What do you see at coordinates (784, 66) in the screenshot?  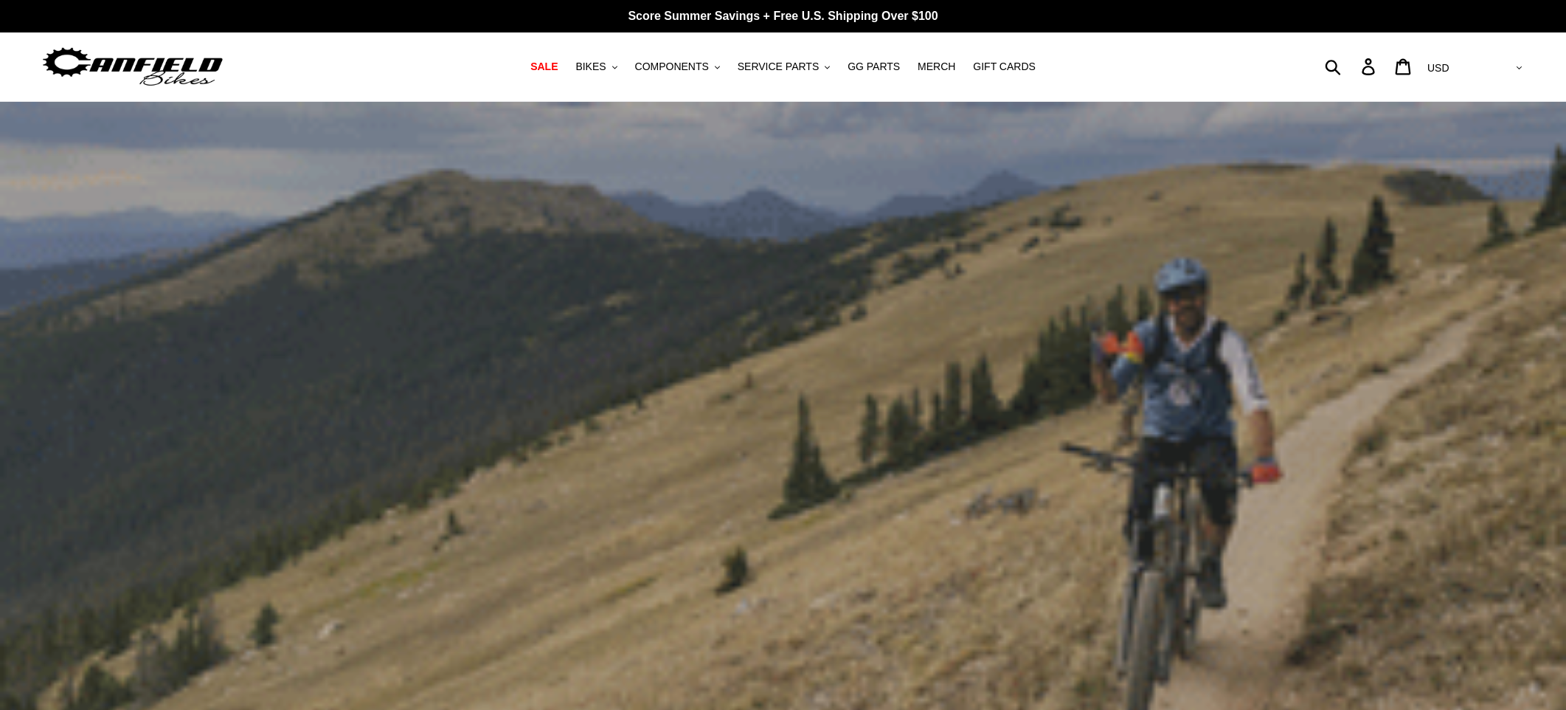 I see `button: SERVICE PARTS` at bounding box center [784, 66].